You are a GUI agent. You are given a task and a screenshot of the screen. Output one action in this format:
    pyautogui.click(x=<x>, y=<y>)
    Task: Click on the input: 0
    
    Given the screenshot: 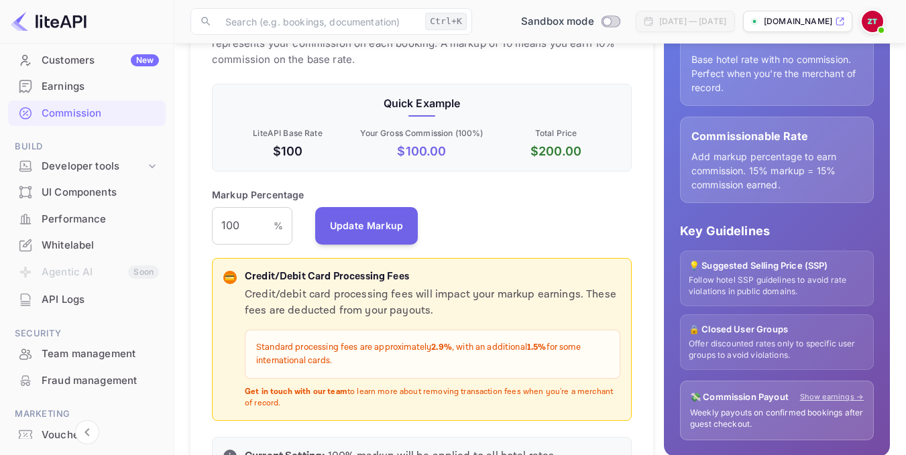 What is the action you would take?
    pyautogui.click(x=243, y=226)
    